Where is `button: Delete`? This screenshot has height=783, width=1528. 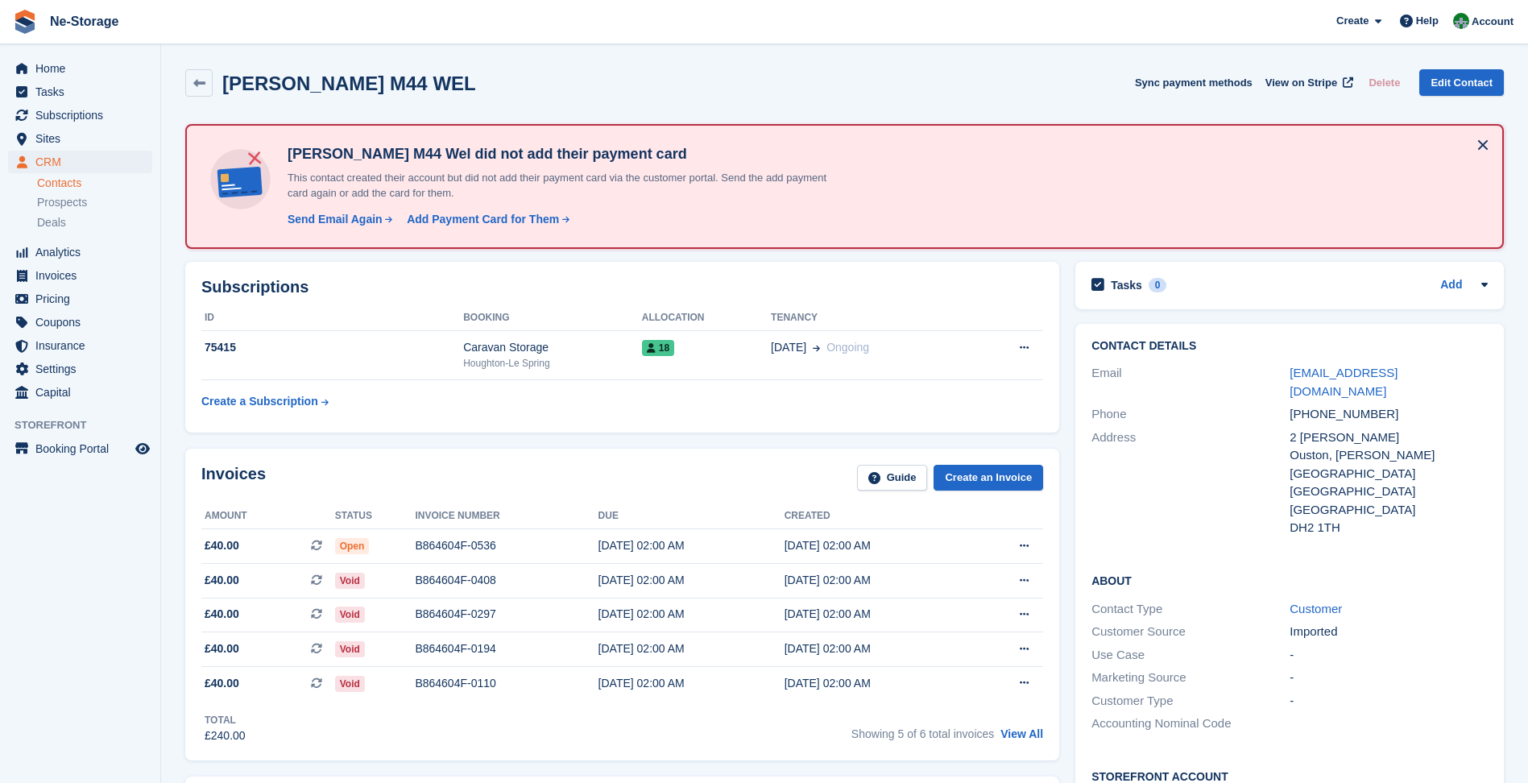 button: Delete is located at coordinates (1384, 82).